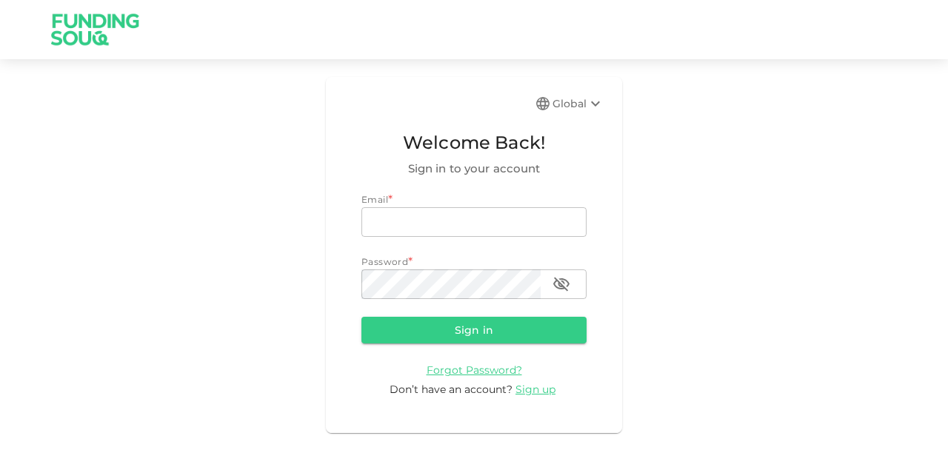  Describe the element at coordinates (535, 389) in the screenshot. I see `span: Sign up` at that location.